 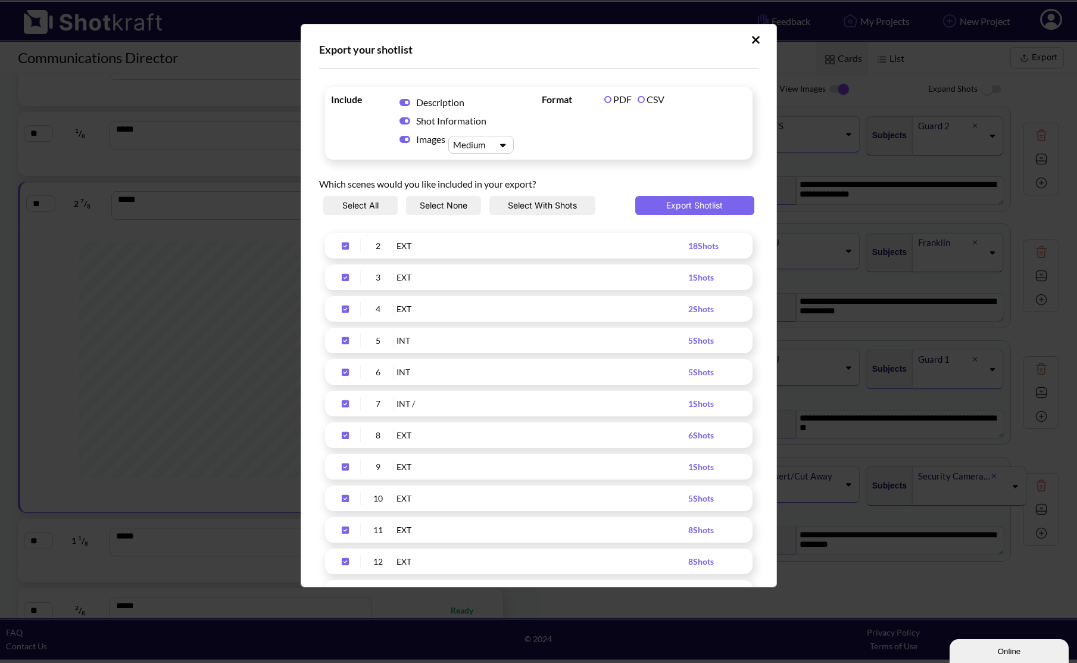 What do you see at coordinates (572, 99) in the screenshot?
I see `span: Format` at bounding box center [572, 99].